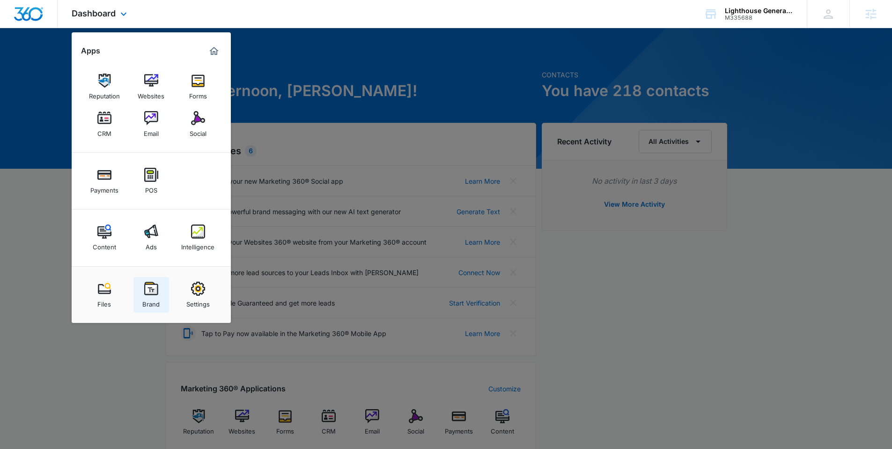 This screenshot has height=449, width=892. I want to click on a: Payments, so click(104, 181).